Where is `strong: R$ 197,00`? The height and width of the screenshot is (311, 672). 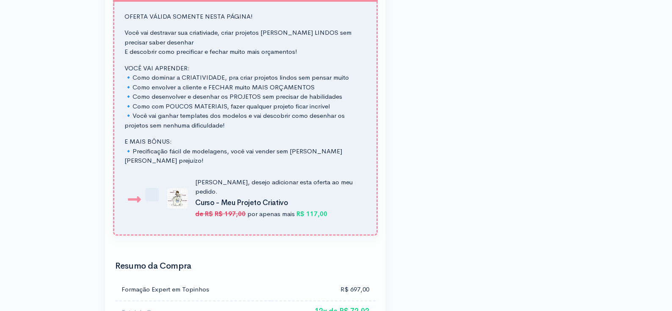
strong: R$ 197,00 is located at coordinates (230, 213).